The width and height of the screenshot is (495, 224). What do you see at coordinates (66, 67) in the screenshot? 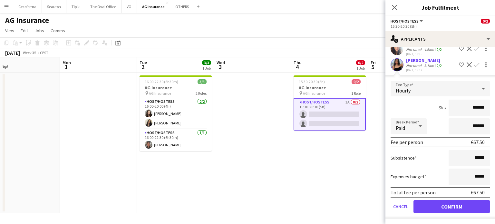
I see `span: 1` at bounding box center [66, 67].